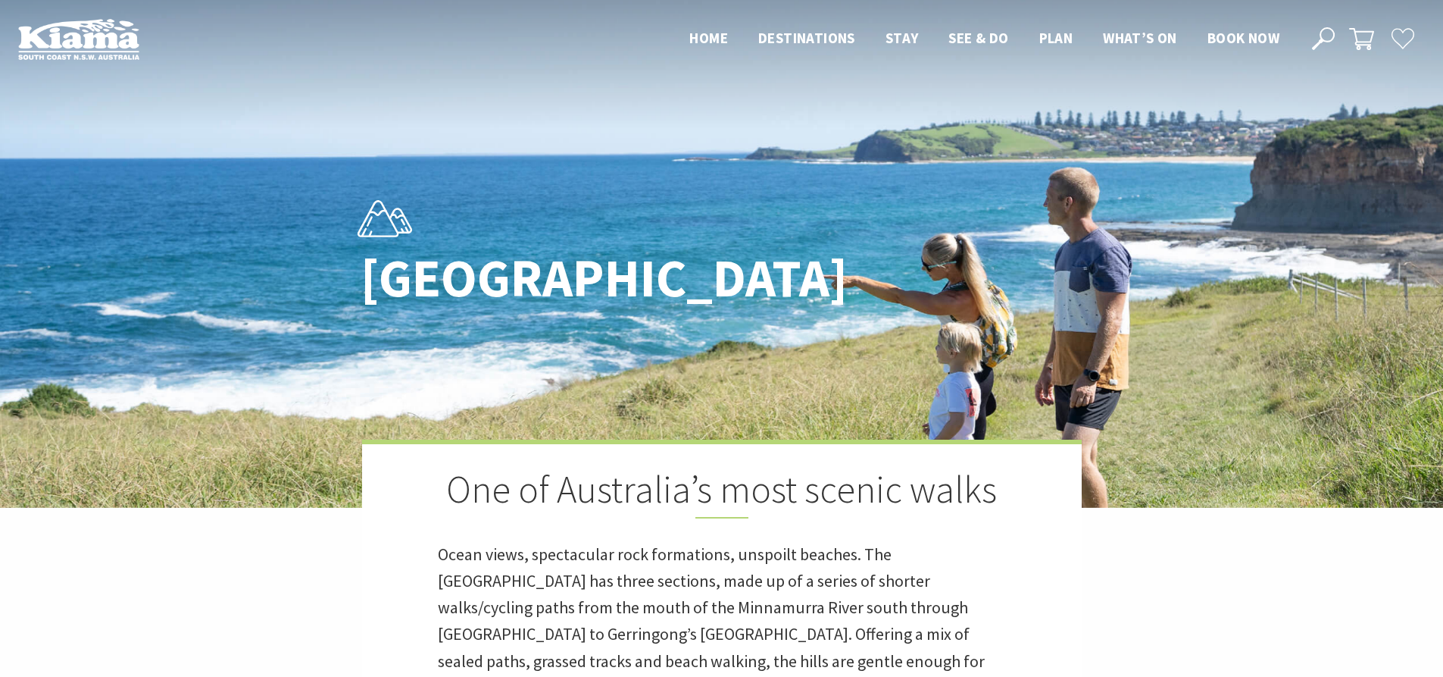  I want to click on span: Stay, so click(902, 38).